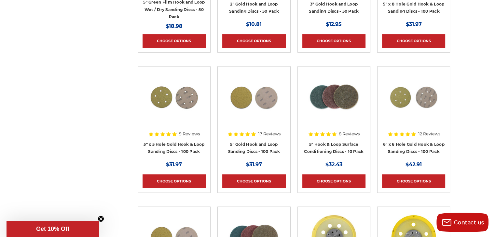 The width and height of the screenshot is (495, 237). What do you see at coordinates (469, 223) in the screenshot?
I see `span: Contact us` at bounding box center [469, 223].